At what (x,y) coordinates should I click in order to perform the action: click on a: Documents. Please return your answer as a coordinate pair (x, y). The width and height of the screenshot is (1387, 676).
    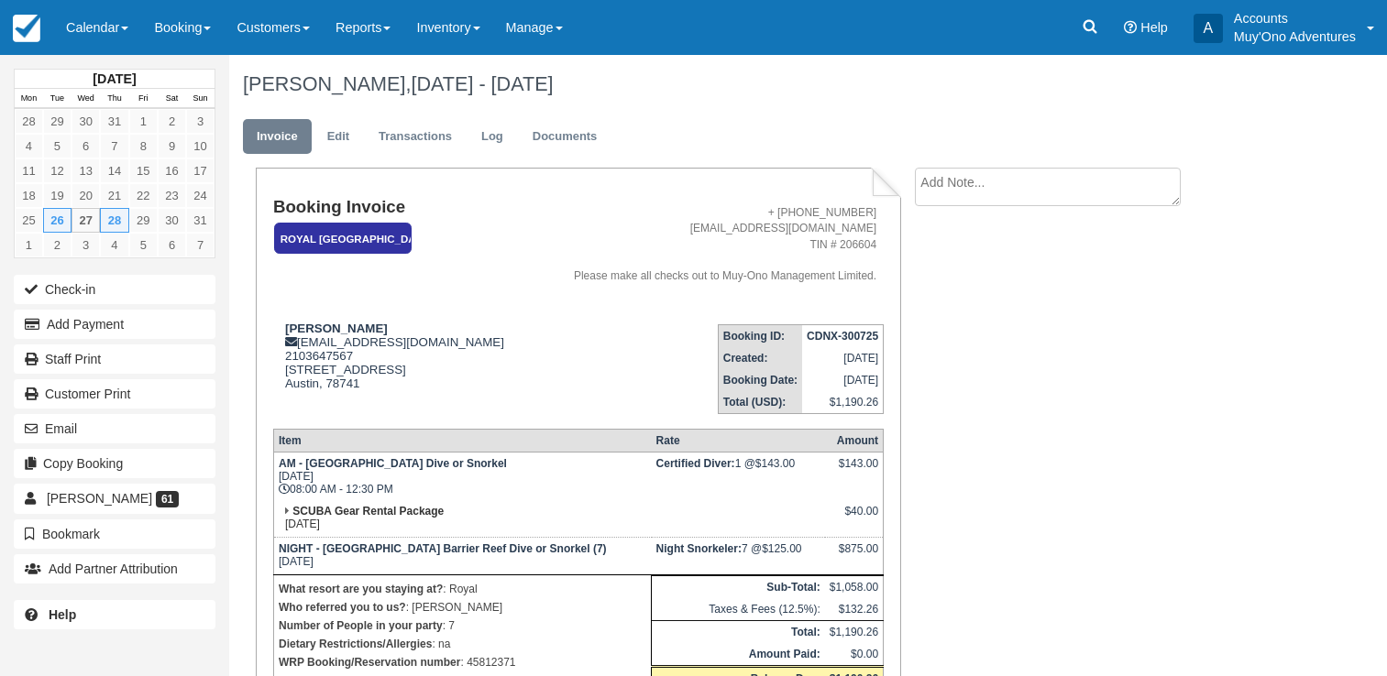
    Looking at the image, I should click on (565, 137).